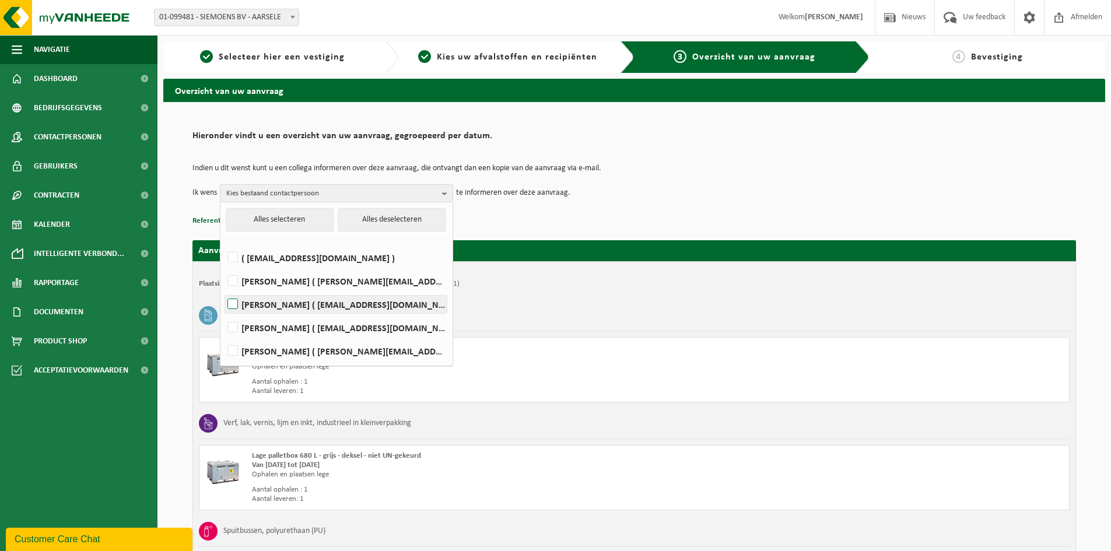 The width and height of the screenshot is (1111, 551). What do you see at coordinates (57, 195) in the screenshot?
I see `span: Contracten` at bounding box center [57, 195].